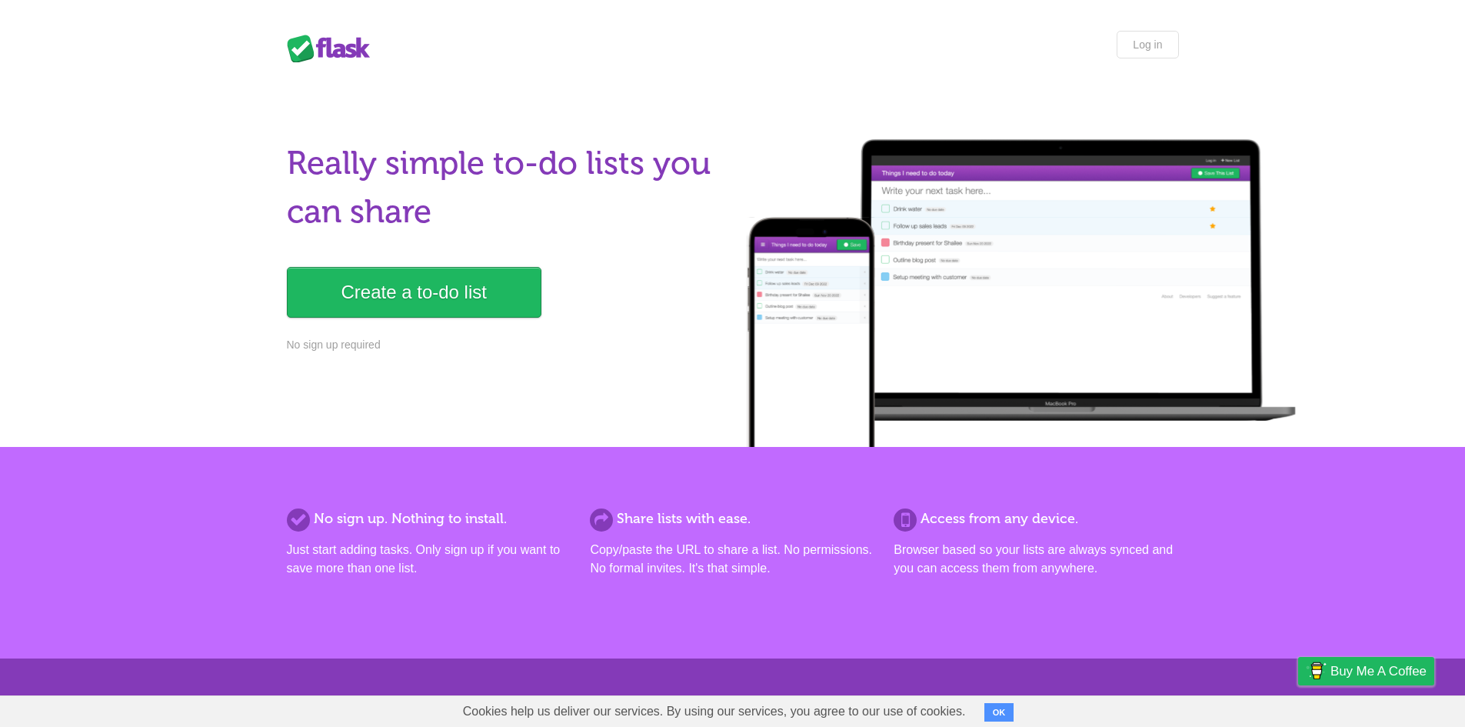  What do you see at coordinates (1036, 559) in the screenshot?
I see `p: Browser based so your lists are always synced and you can access them from anywhere.` at bounding box center [1036, 559].